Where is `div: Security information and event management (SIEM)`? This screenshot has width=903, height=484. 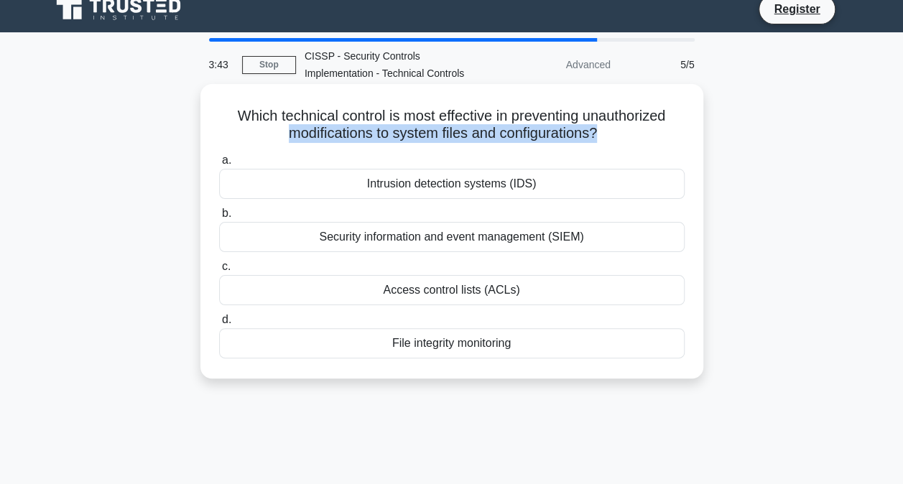
div: Security information and event management (SIEM) is located at coordinates (452, 237).